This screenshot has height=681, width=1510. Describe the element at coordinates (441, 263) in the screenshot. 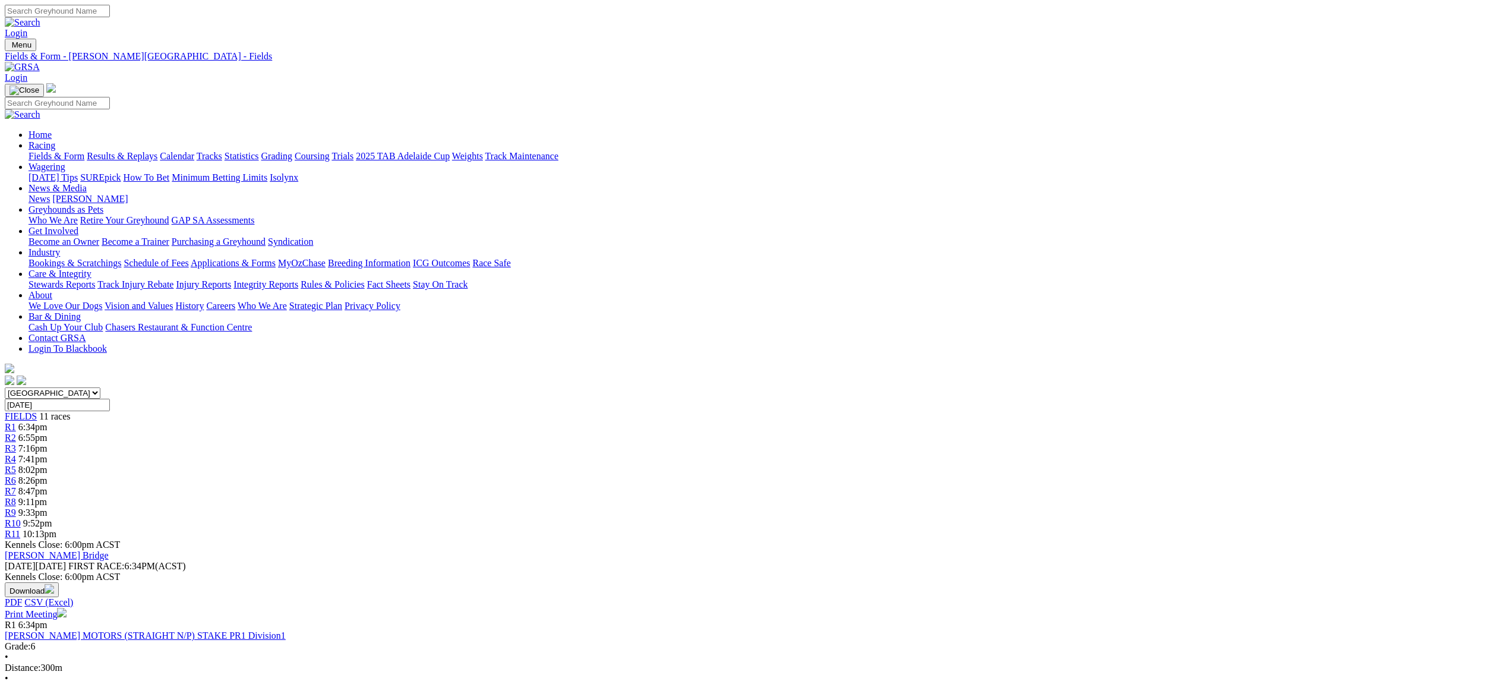

I see `a: ICG Outcomes` at that location.